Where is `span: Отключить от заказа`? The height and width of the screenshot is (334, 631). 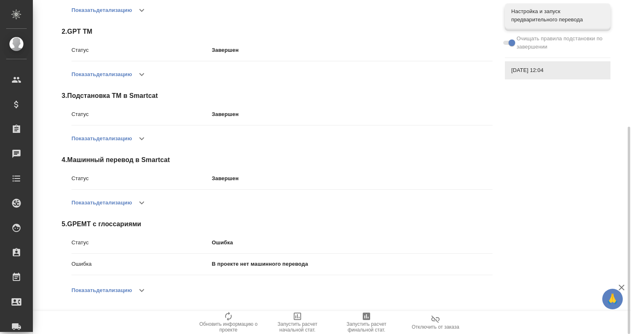
span: Отключить от заказа is located at coordinates (435, 327).